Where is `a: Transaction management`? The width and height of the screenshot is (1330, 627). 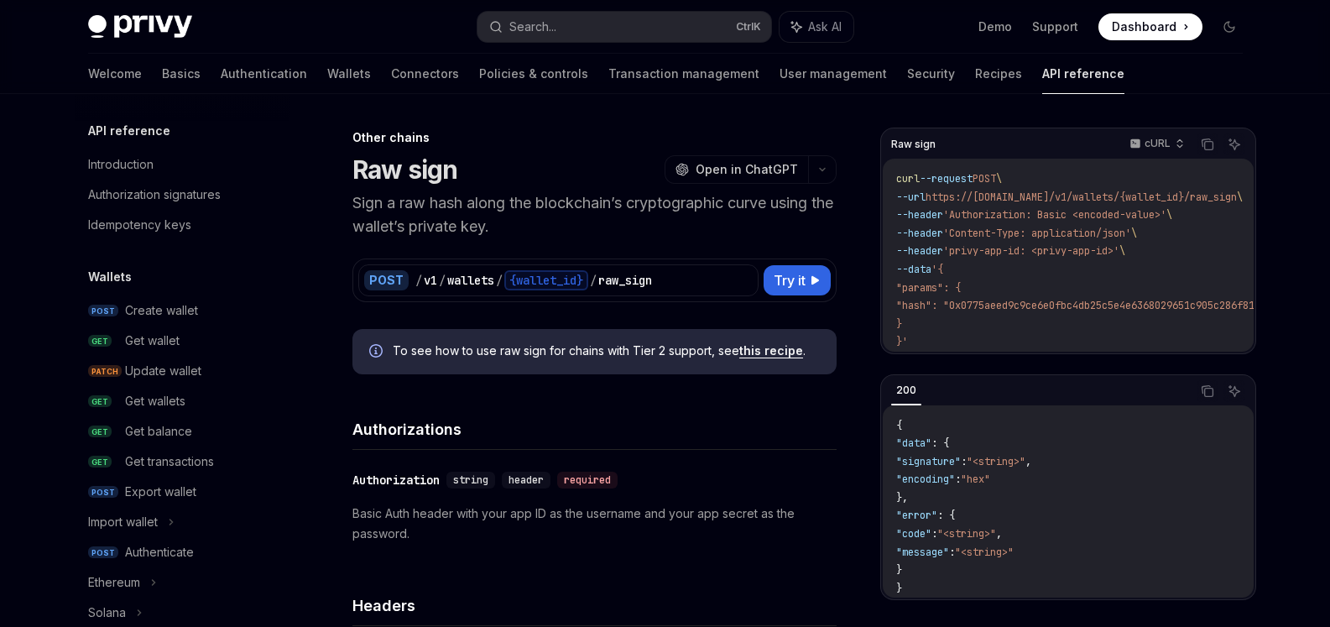 a: Transaction management is located at coordinates (684, 74).